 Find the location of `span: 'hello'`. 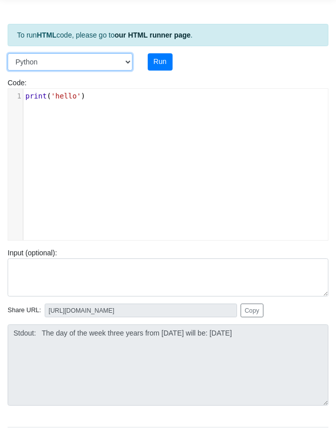

span: 'hello' is located at coordinates (66, 96).